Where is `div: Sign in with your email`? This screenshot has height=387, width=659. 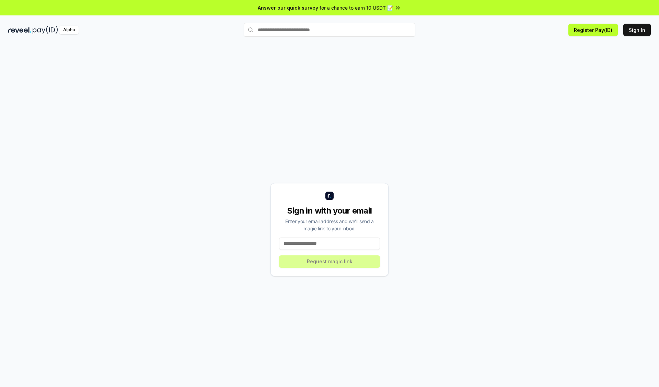 div: Sign in with your email is located at coordinates (329, 211).